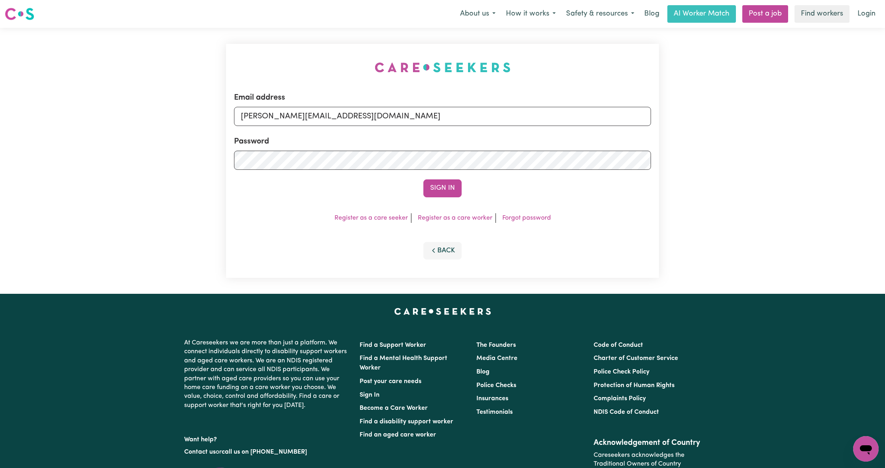 Image resolution: width=885 pixels, height=468 pixels. What do you see at coordinates (267, 374) in the screenshot?
I see `p: At Careseekers we are more than just a platform. We connect individuals directly to disability su...` at bounding box center [267, 374].